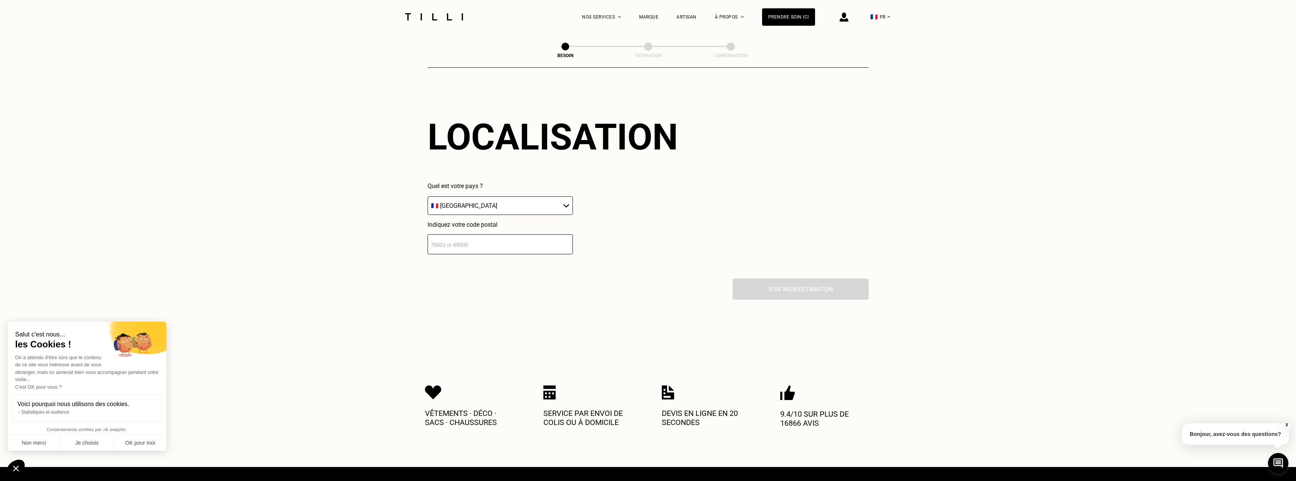 The width and height of the screenshot is (1296, 481). I want to click on p: Devis en ligne en 20 secondes, so click(707, 418).